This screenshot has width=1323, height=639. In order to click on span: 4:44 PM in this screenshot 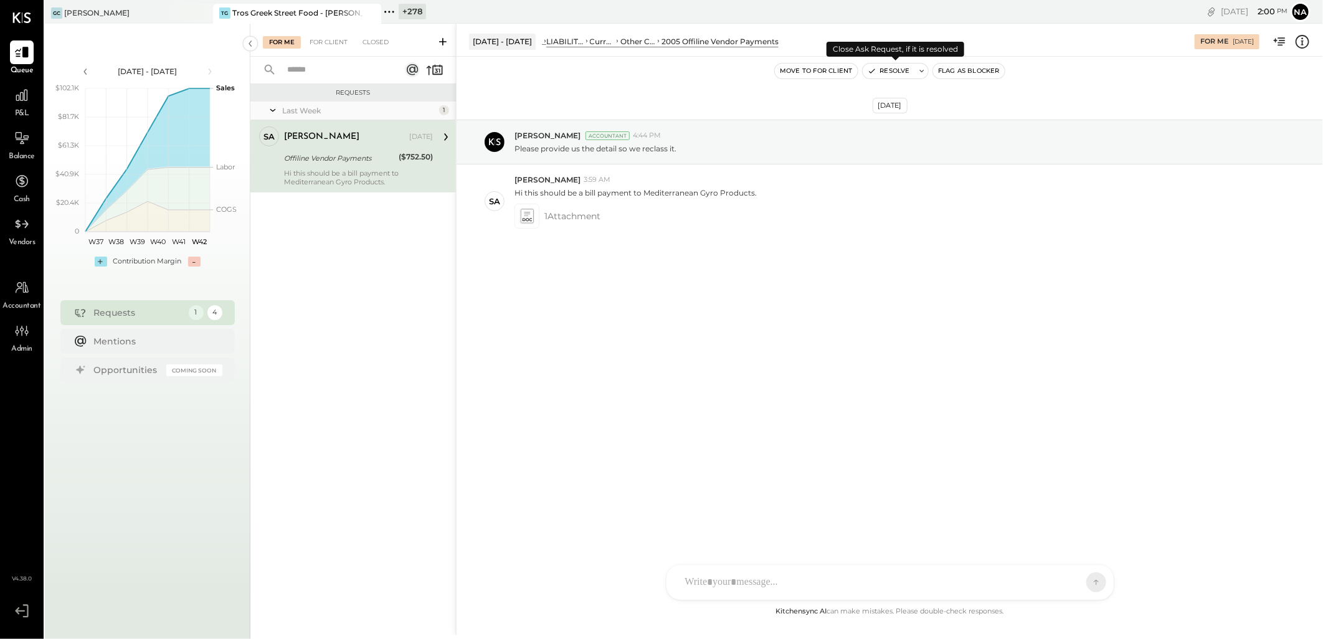, I will do `click(646, 136)`.